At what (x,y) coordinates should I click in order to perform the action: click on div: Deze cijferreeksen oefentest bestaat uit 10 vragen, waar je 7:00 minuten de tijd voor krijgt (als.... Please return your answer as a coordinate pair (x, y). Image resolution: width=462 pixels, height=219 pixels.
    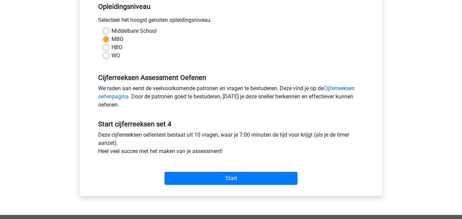
    Looking at the image, I should click on (231, 145).